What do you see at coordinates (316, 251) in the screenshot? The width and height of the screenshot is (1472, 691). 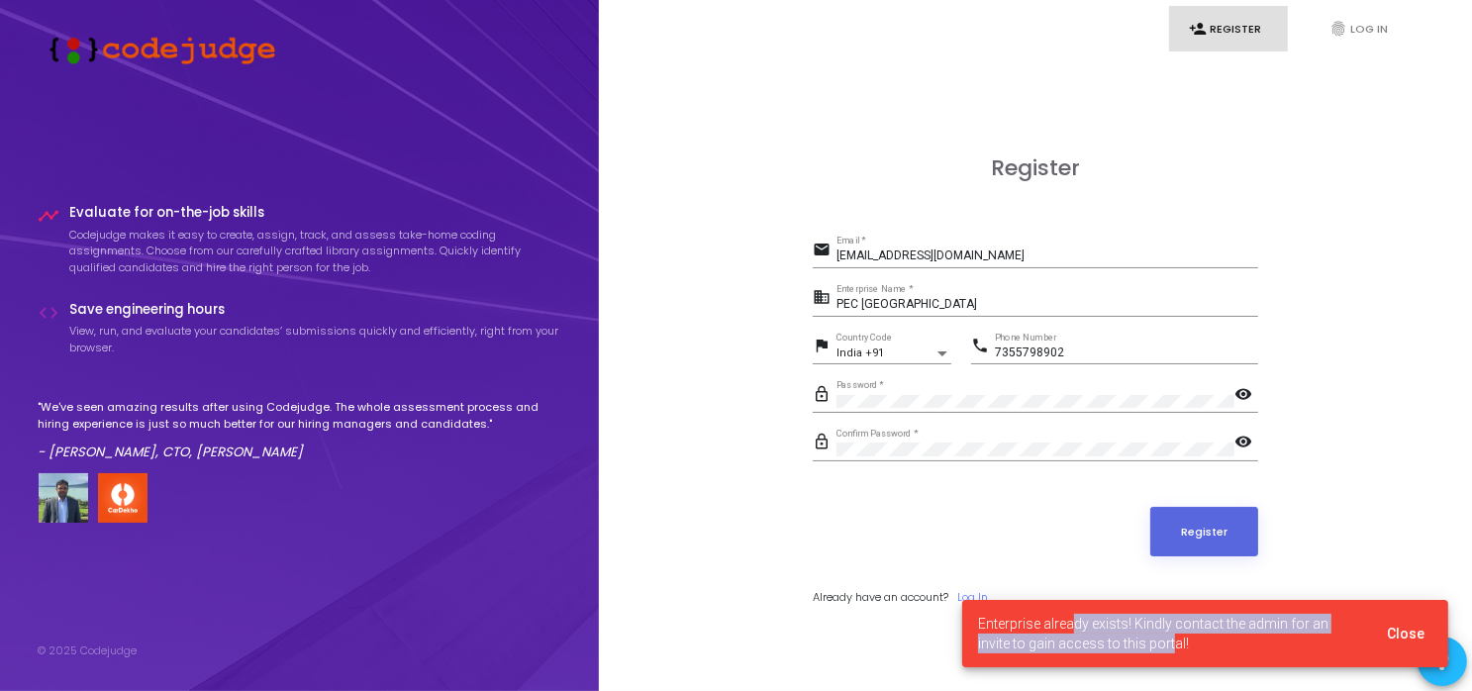 I see `p: Codejudge makes it easy to create, assign, track, and assess take-home coding assignments. Choose...` at bounding box center [316, 251].